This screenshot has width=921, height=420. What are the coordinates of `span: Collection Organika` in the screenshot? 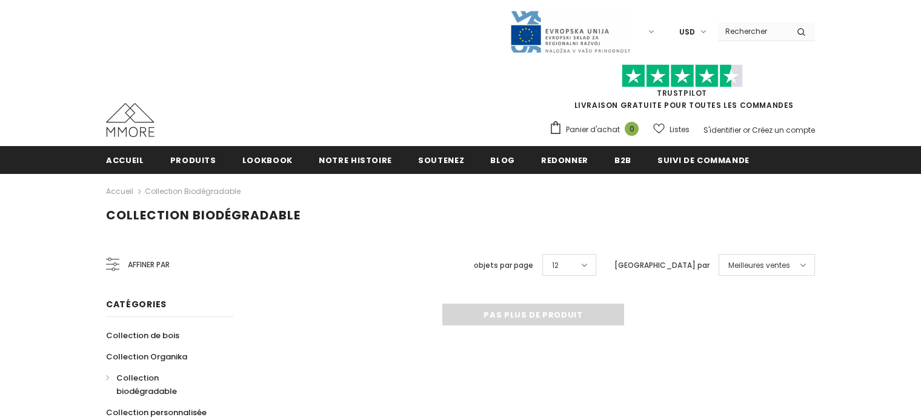 It's located at (147, 356).